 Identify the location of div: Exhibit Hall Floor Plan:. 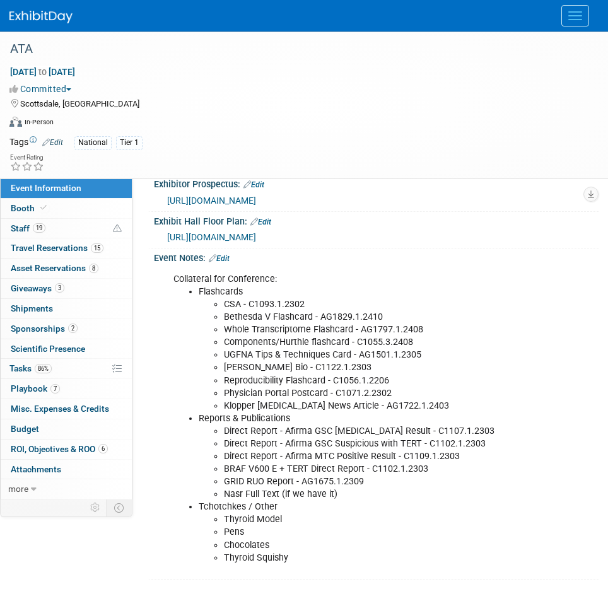
(376, 220).